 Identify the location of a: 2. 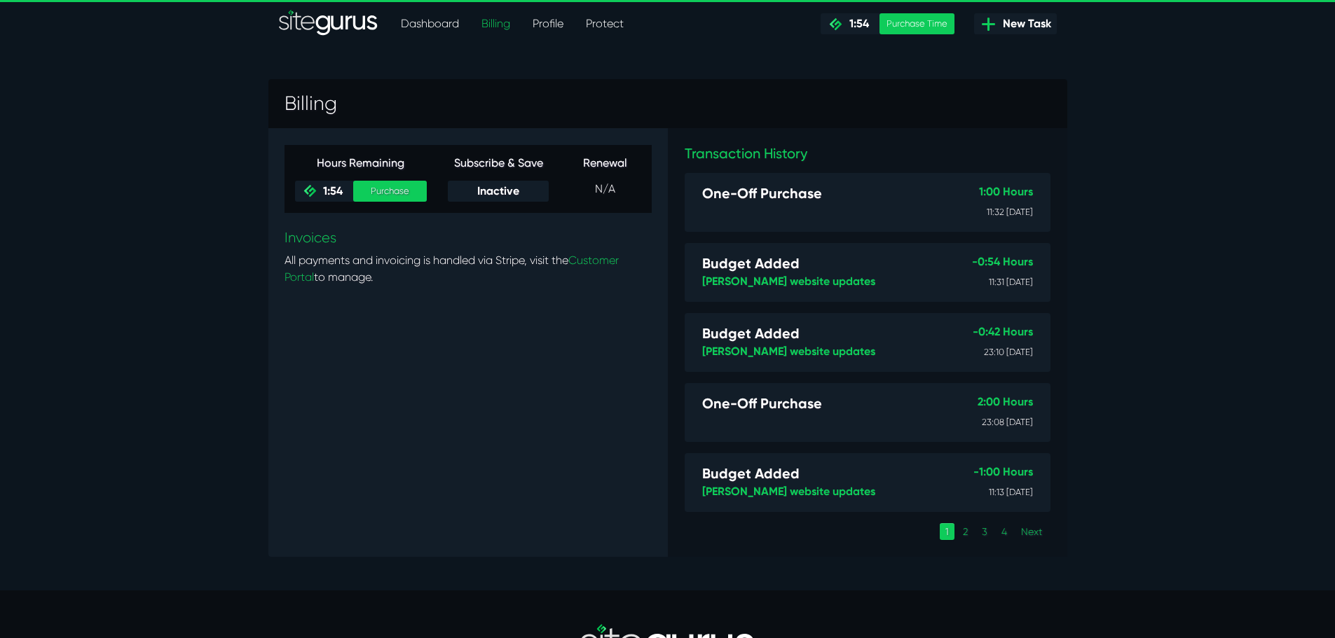
(965, 532).